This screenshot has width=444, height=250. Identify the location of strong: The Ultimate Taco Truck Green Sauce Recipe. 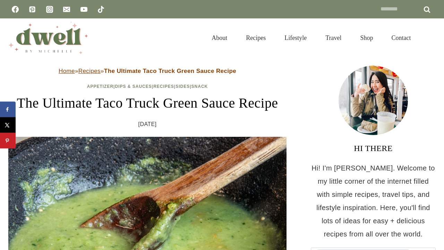
(170, 71).